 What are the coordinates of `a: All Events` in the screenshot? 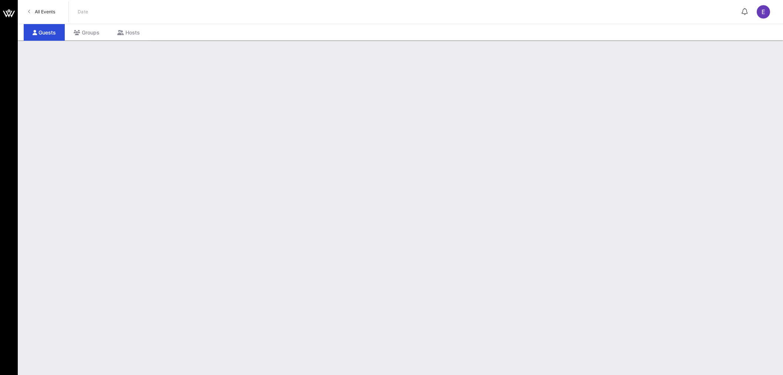 It's located at (41, 12).